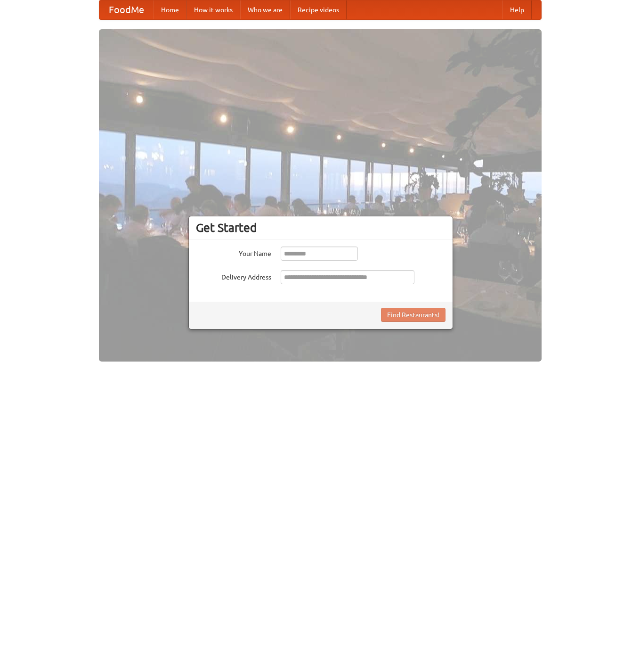 This screenshot has height=667, width=640. Describe the element at coordinates (265, 10) in the screenshot. I see `a: Who we are` at that location.